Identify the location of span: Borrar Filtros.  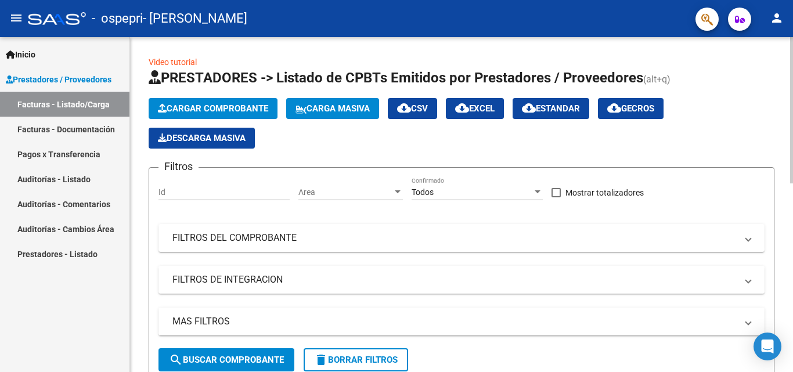
(356, 360).